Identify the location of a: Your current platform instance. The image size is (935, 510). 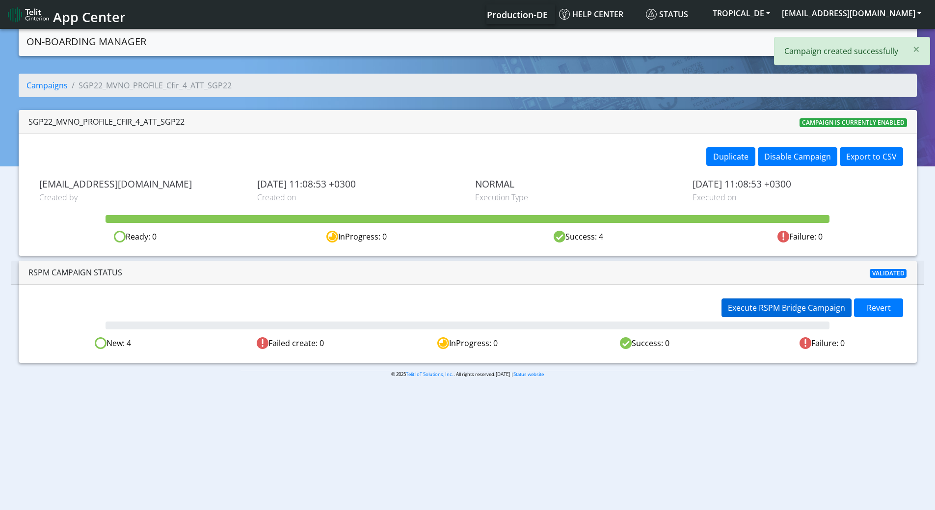
(517, 14).